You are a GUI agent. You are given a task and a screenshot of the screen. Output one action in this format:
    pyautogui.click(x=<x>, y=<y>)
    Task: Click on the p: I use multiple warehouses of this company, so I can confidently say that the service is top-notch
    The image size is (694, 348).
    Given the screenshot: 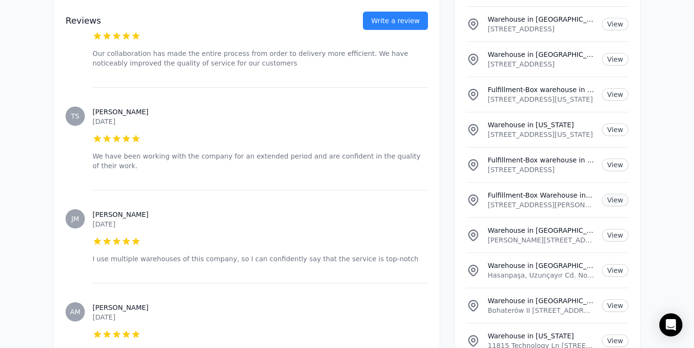 What is the action you would take?
    pyautogui.click(x=260, y=259)
    